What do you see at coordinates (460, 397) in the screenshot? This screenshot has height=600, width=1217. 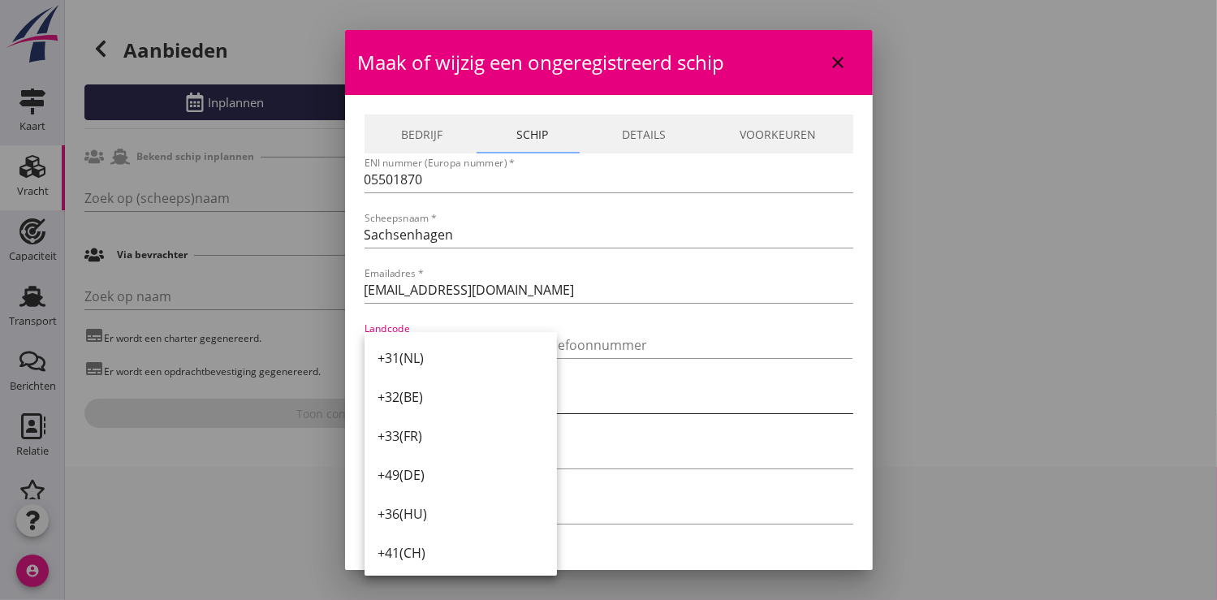 I see `div: +32(BE)` at bounding box center [460, 397].